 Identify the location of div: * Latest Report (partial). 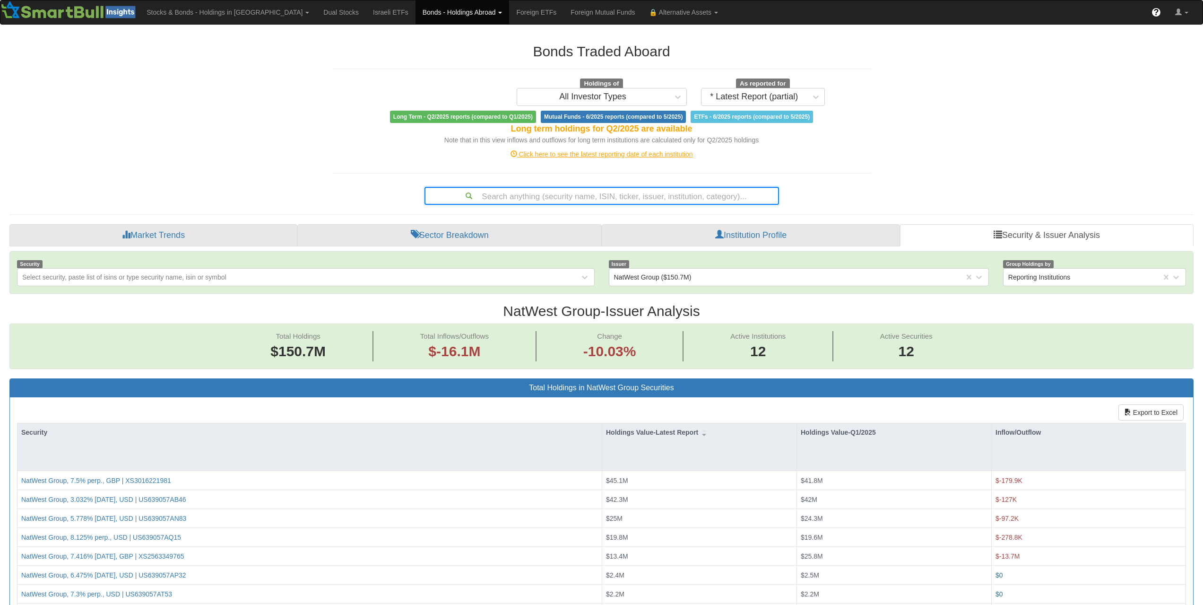
(754, 97).